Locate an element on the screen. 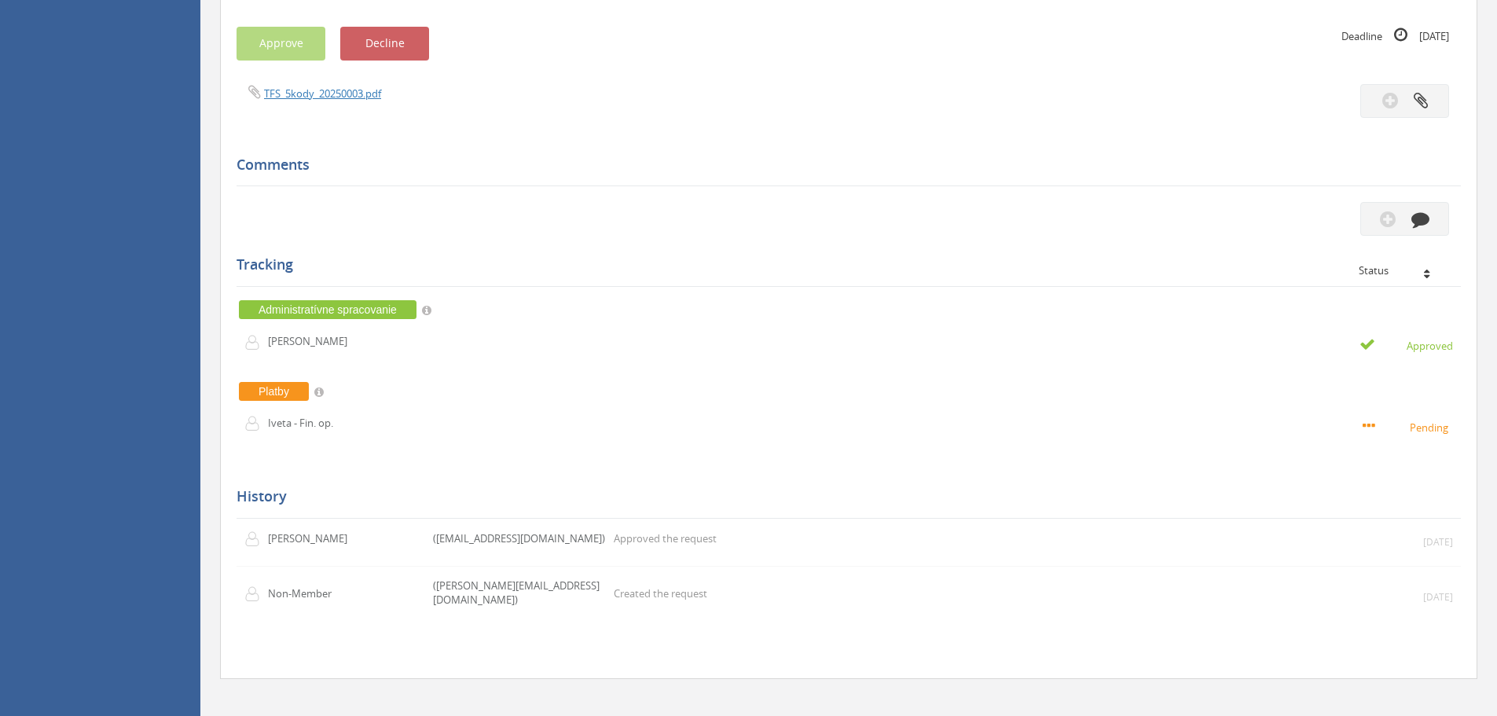 The height and width of the screenshot is (716, 1497). h5: Tracking is located at coordinates (843, 265).